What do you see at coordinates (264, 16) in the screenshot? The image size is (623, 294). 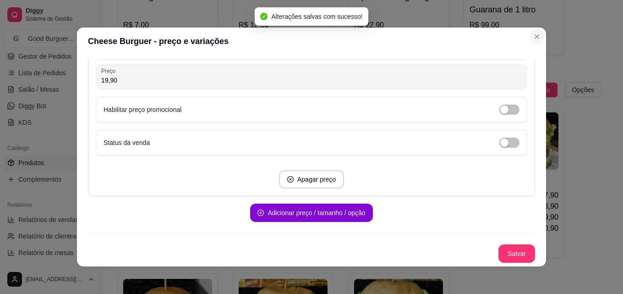 I see `span: check-circle` at bounding box center [264, 16].